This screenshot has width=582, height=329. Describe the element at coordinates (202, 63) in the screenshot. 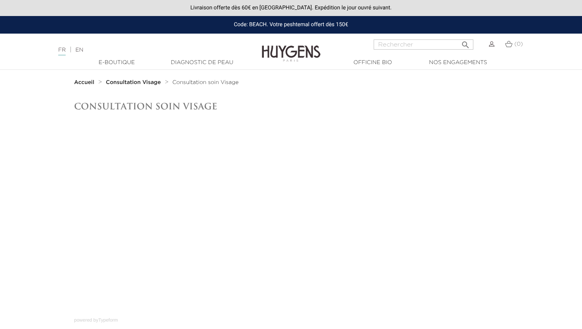

I see `a: Diagnostic de peau` at that location.